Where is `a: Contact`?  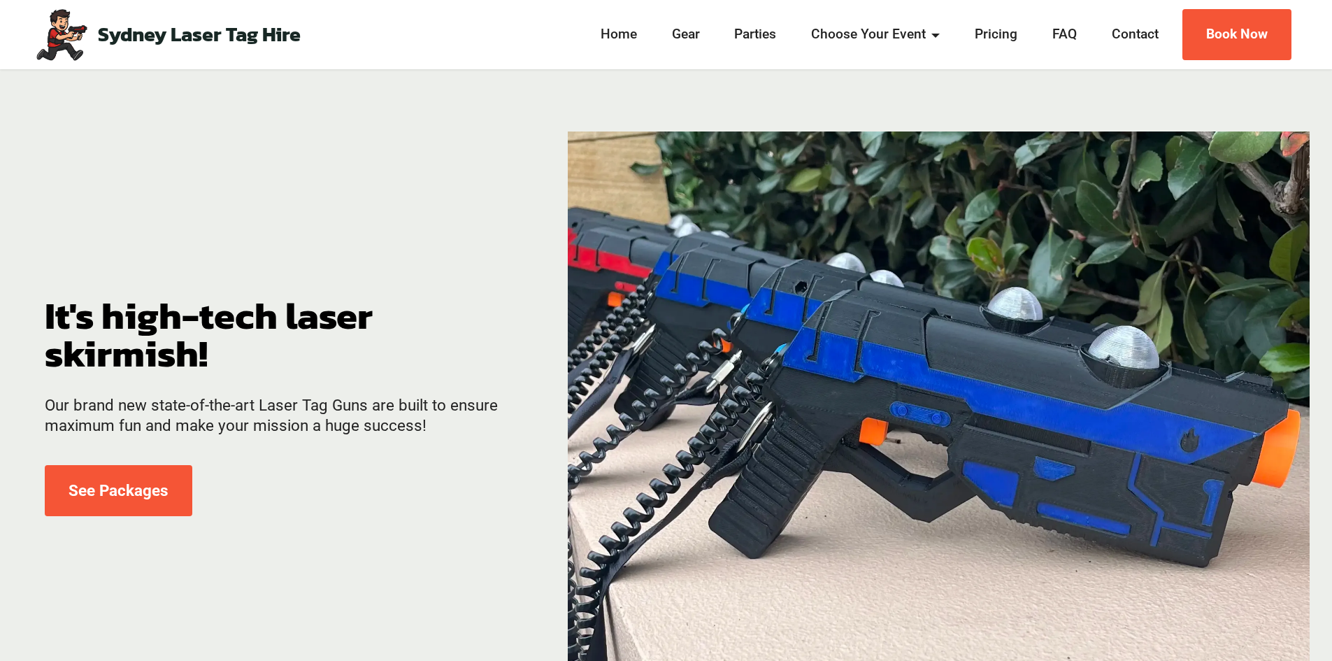
a: Contact is located at coordinates (1135, 34).